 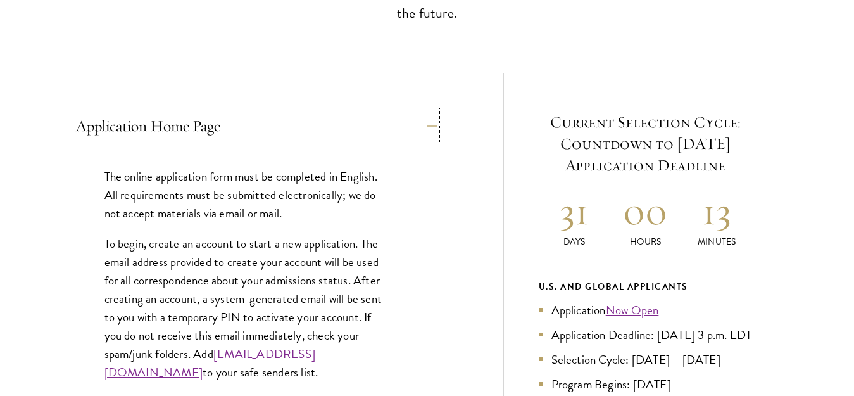 What do you see at coordinates (716, 211) in the screenshot?
I see `h2: 13` at bounding box center [716, 211].